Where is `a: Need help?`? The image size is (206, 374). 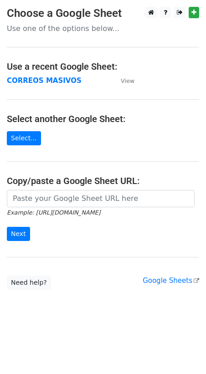
a: Need help? is located at coordinates (29, 282).